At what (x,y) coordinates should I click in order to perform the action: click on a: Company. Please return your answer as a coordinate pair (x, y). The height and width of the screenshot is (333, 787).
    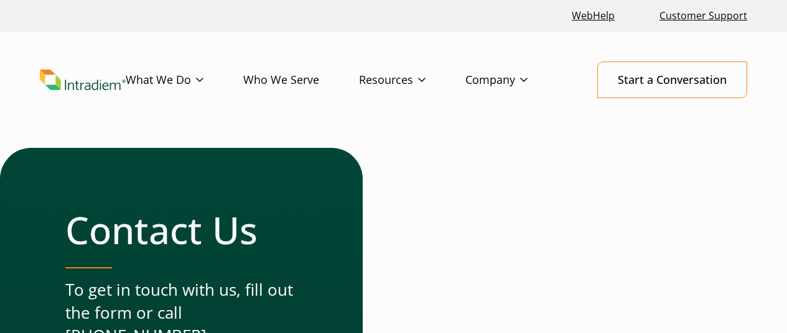
    Looking at the image, I should click on (516, 80).